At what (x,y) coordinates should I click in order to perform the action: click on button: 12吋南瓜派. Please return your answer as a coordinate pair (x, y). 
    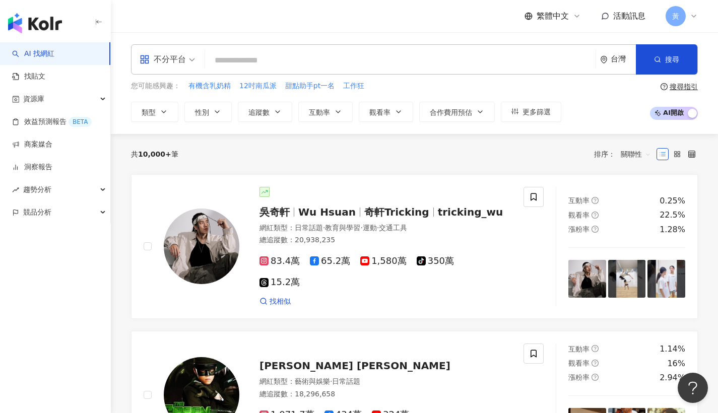
    Looking at the image, I should click on (258, 86).